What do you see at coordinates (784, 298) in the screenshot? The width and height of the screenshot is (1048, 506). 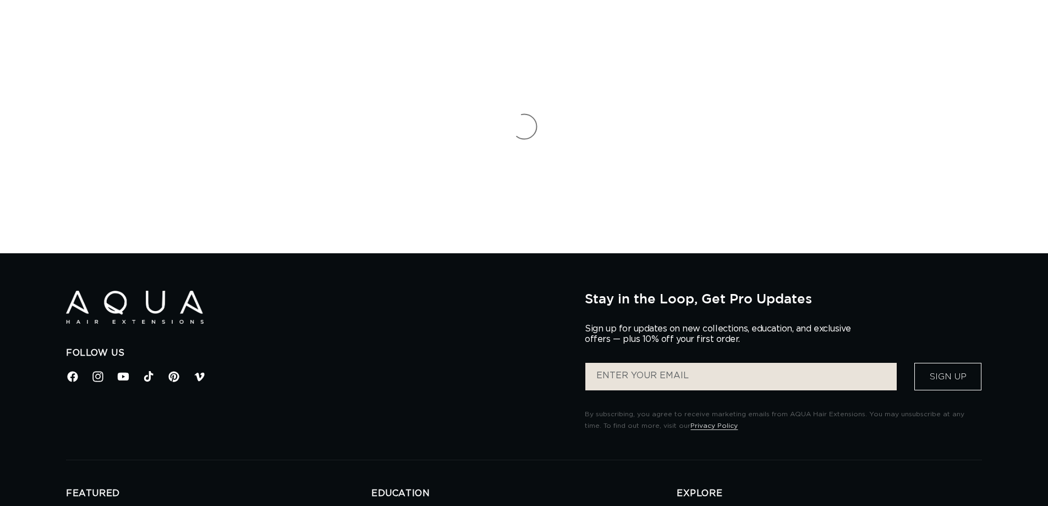 I see `h2: Stay in the Loop, Get Pro Updates` at bounding box center [784, 298].